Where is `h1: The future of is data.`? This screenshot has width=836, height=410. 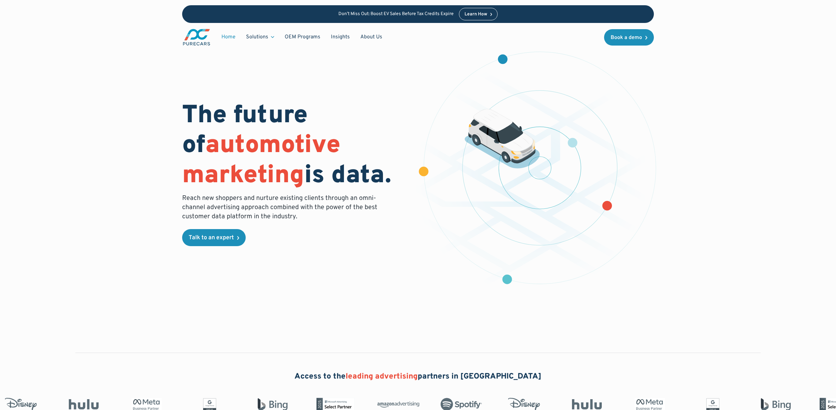 h1: The future of is data. is located at coordinates (296, 146).